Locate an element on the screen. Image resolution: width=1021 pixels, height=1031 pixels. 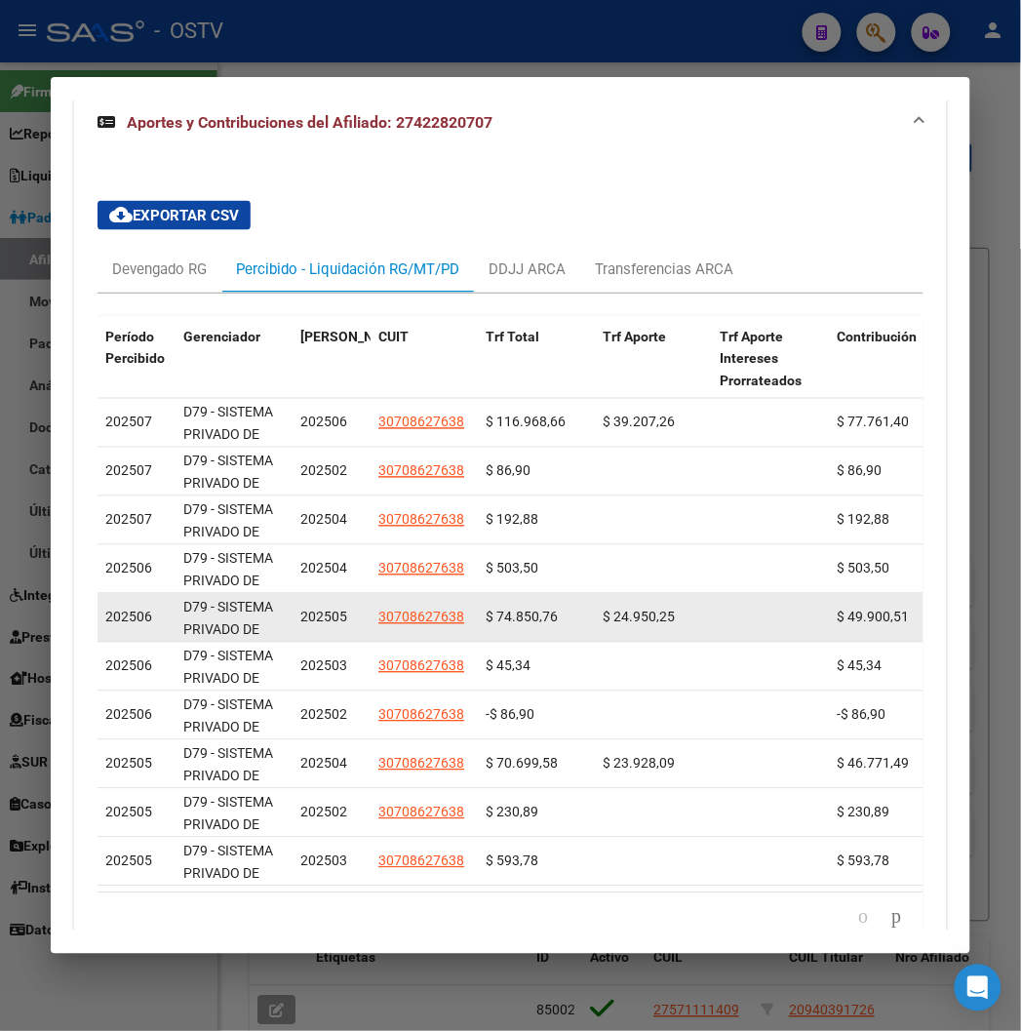
datatable-header-cell: Gerenciador is located at coordinates (234, 360).